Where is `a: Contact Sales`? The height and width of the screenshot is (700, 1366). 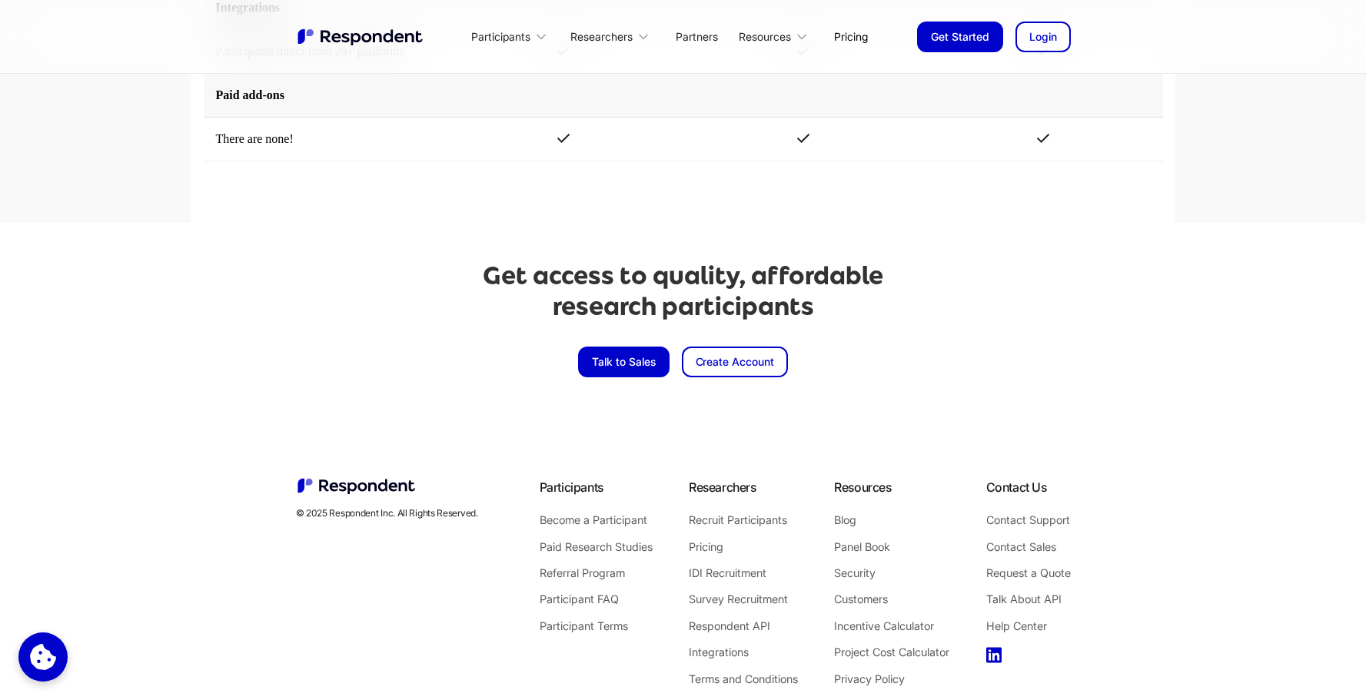 a: Contact Sales is located at coordinates (1028, 547).